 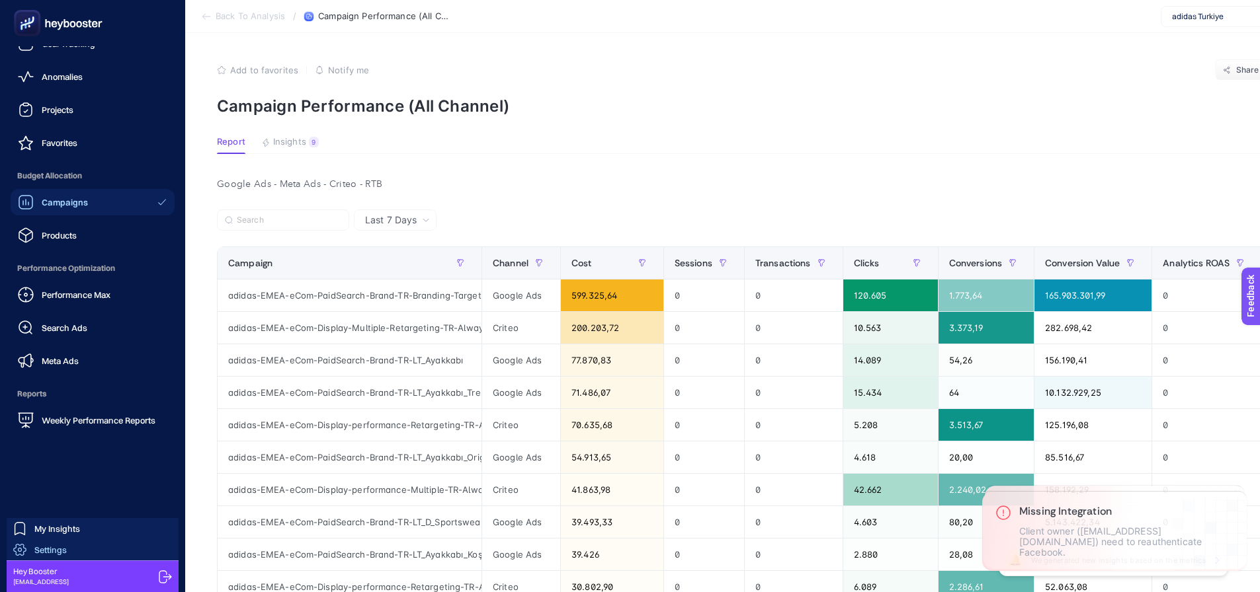 I want to click on div: 41.863,98, so click(x=612, y=490).